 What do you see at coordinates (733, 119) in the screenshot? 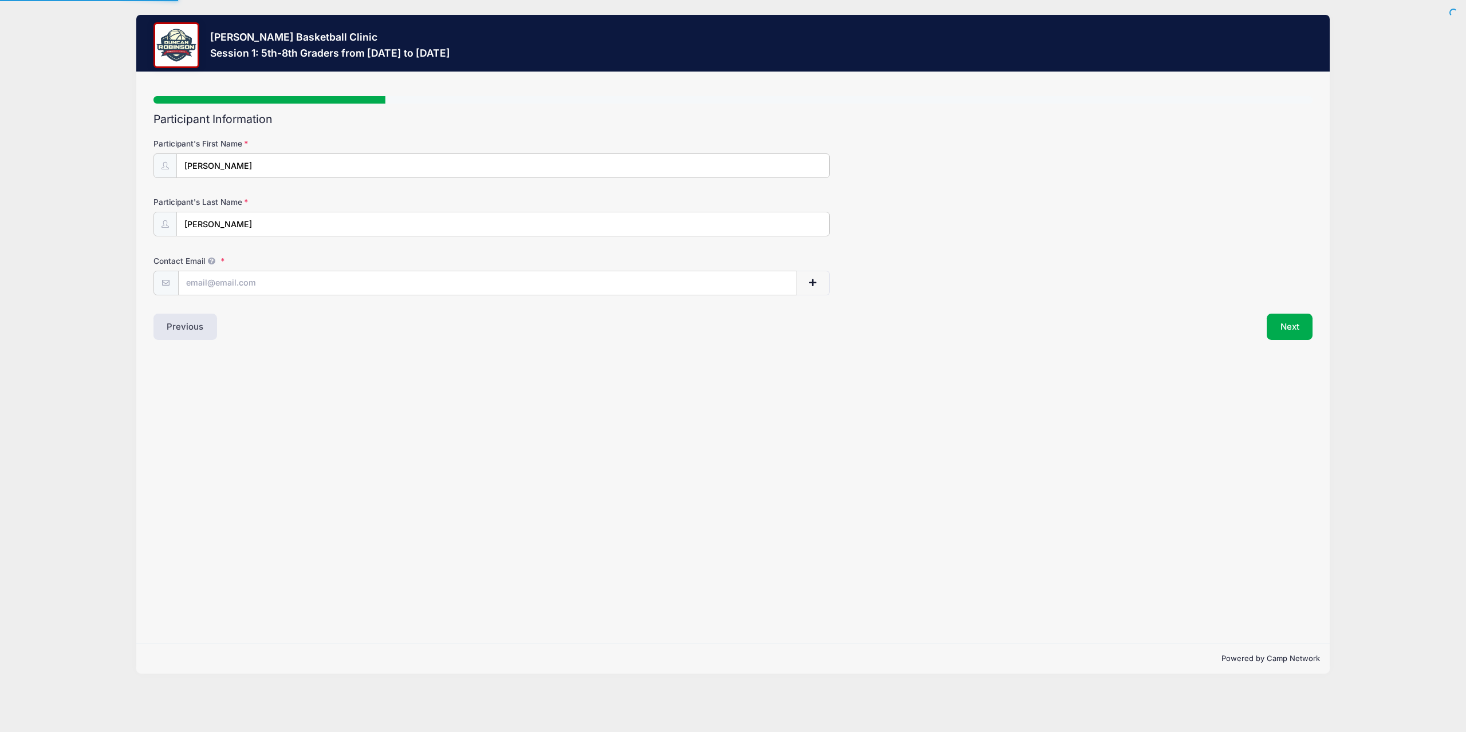
I see `h2: Participant Information` at bounding box center [733, 119].